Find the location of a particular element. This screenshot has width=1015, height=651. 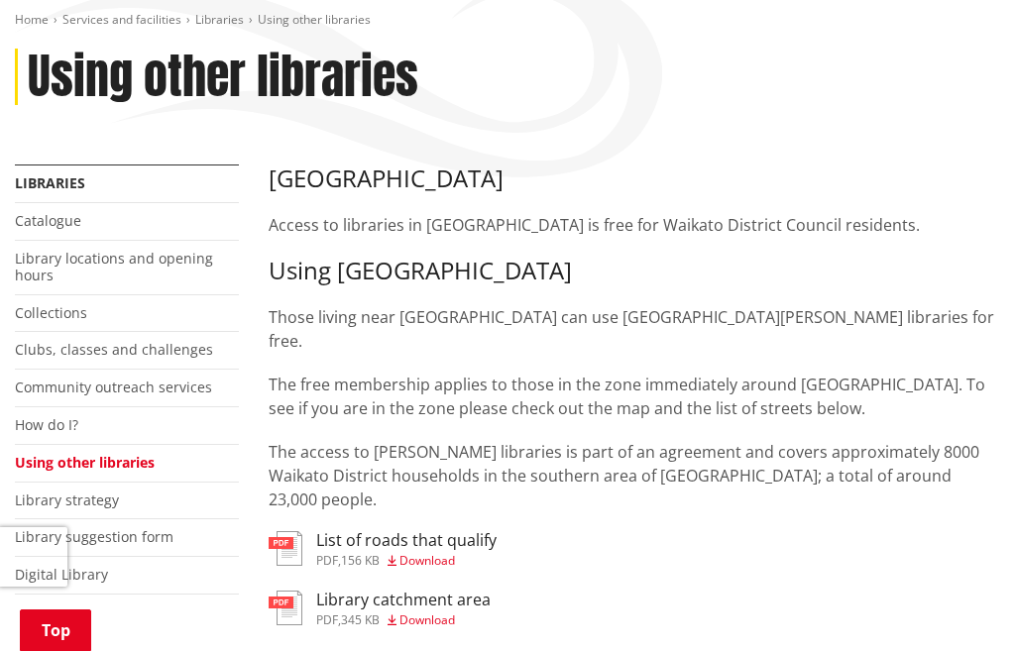

a: List of roads that qualify pdf,156 KB Download is located at coordinates (383, 549).